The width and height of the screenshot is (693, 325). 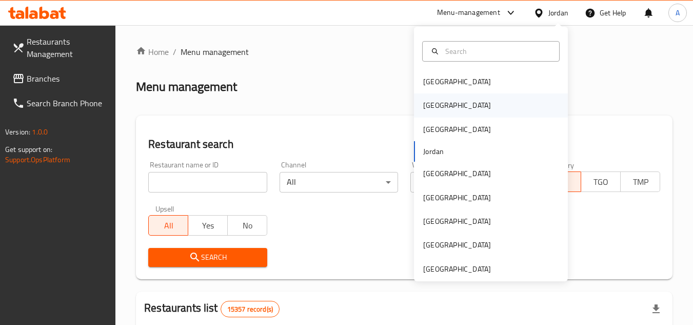 I want to click on span: A, so click(x=678, y=13).